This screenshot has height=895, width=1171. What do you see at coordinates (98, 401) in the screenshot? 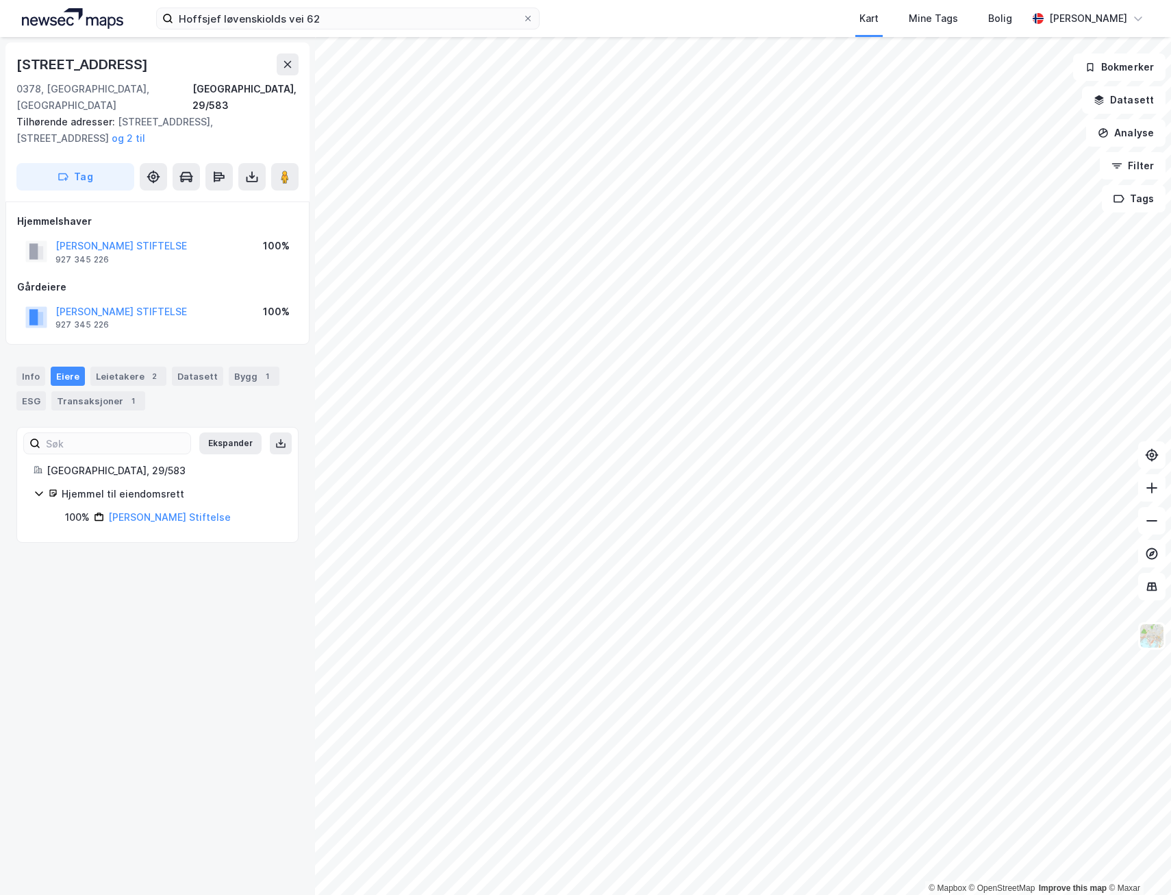
I see `div: Transaksjoner` at bounding box center [98, 401].